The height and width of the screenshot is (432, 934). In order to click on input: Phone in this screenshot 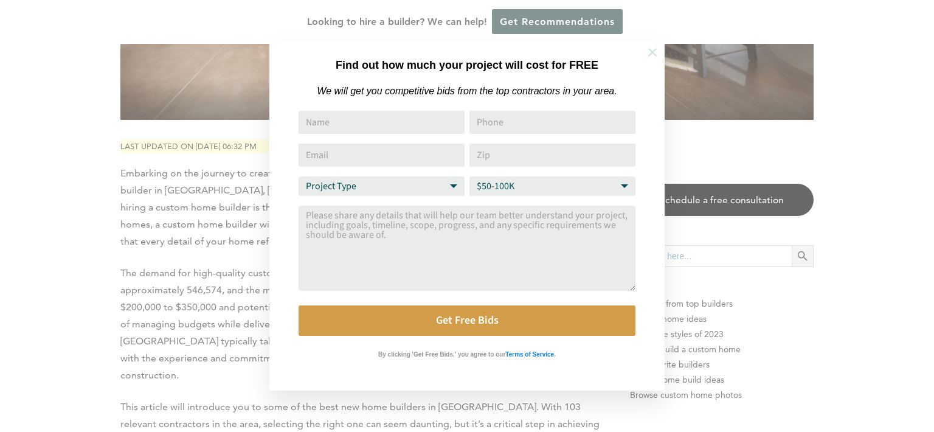, I will do `click(552, 122)`.